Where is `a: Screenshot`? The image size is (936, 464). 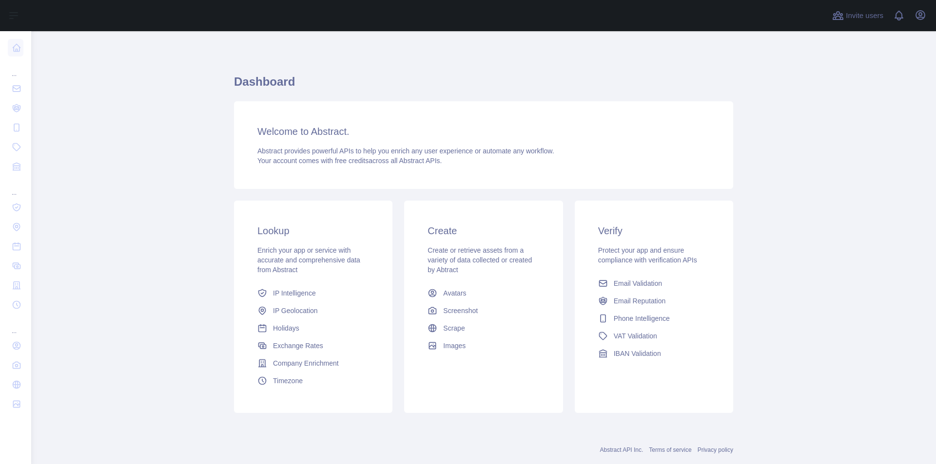
a: Screenshot is located at coordinates (483, 311).